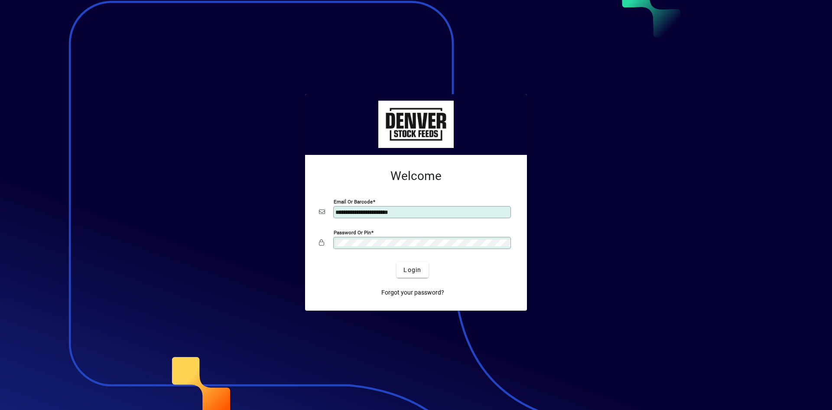 This screenshot has height=410, width=832. Describe the element at coordinates (353, 202) in the screenshot. I see `mat-label: Email or Barcode` at that location.